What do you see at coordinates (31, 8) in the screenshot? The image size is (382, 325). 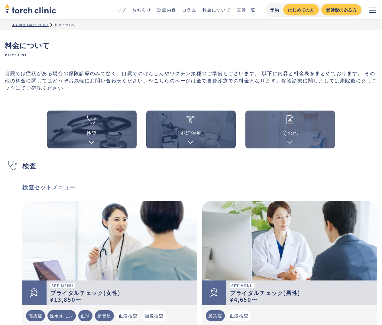 I see `img: torch clinic` at bounding box center [31, 8].